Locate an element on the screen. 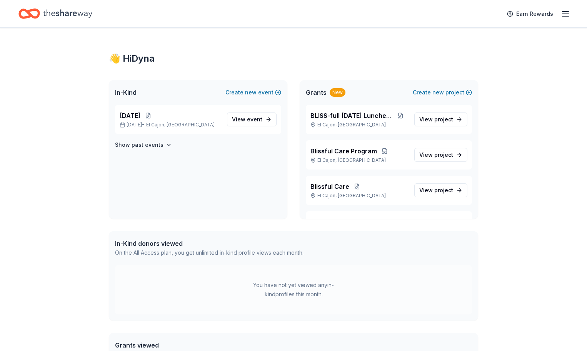 The height and width of the screenshot is (351, 587). span: event is located at coordinates (255, 119).